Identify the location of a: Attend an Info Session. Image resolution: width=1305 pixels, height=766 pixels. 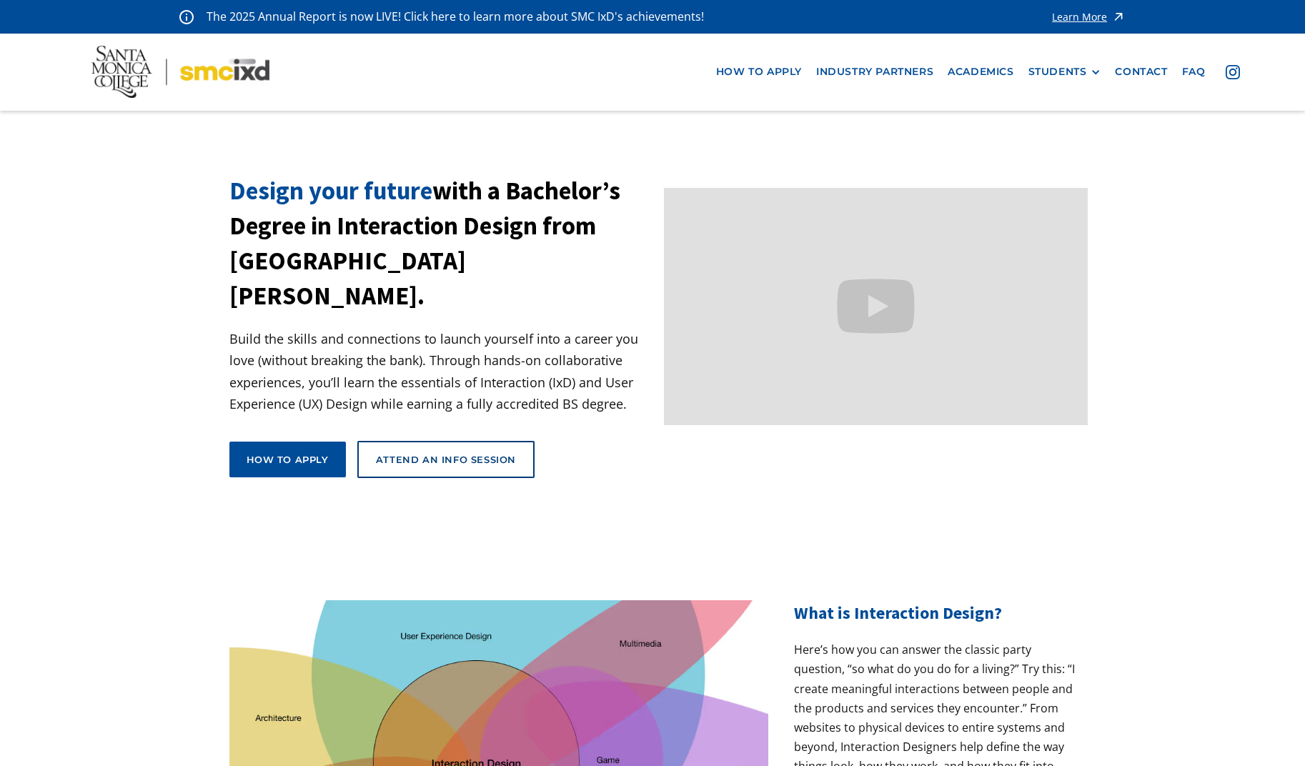
(446, 460).